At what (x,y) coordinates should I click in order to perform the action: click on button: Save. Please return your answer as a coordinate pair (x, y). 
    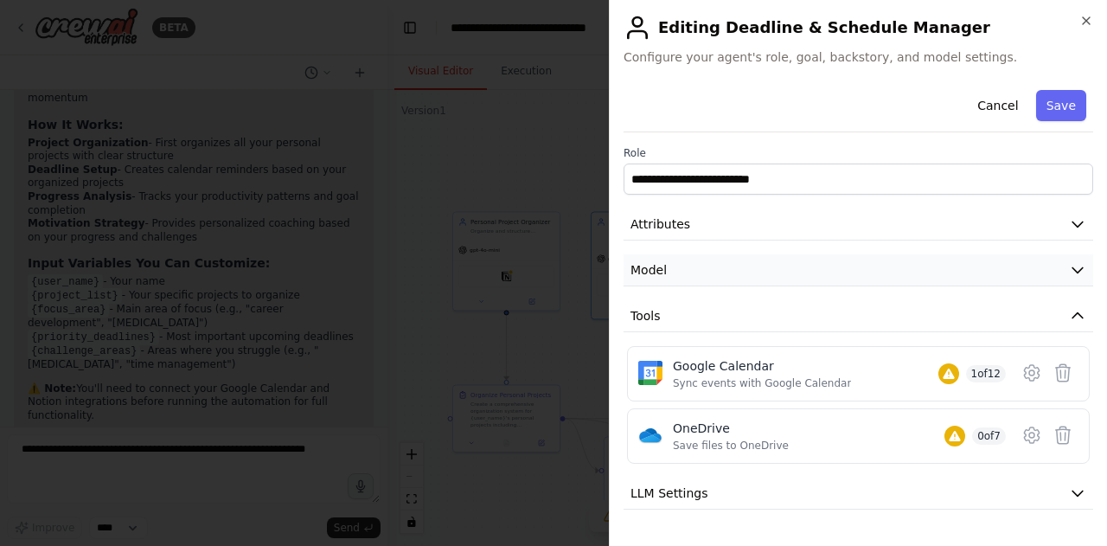
    Looking at the image, I should click on (1061, 105).